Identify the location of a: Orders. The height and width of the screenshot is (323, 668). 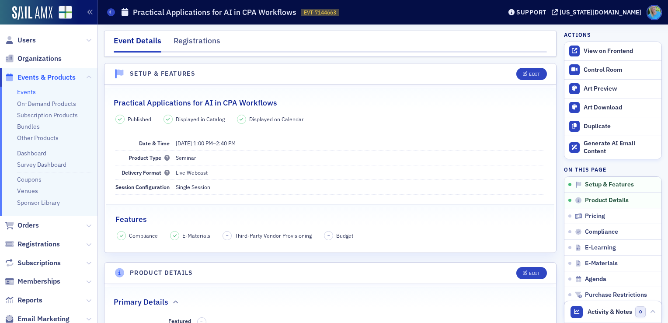
(22, 225).